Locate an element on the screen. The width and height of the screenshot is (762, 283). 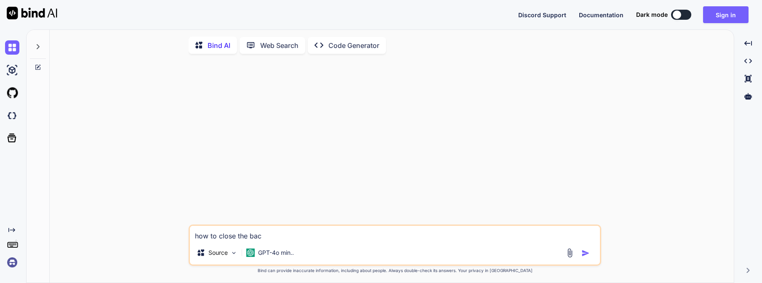
span: Discord Support is located at coordinates (542, 15).